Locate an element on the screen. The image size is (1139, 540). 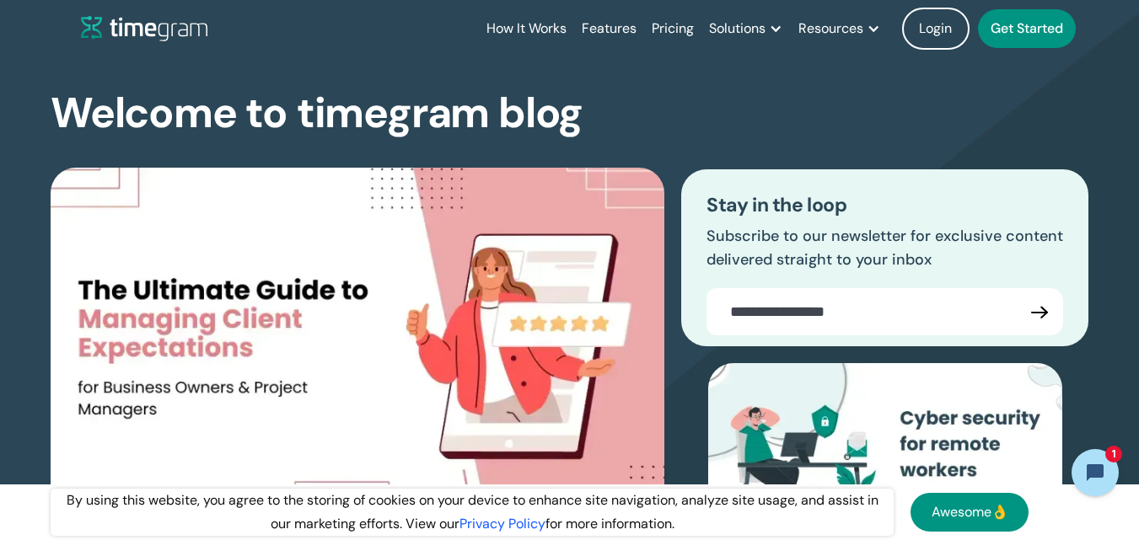
div: Solutions is located at coordinates (737, 29).